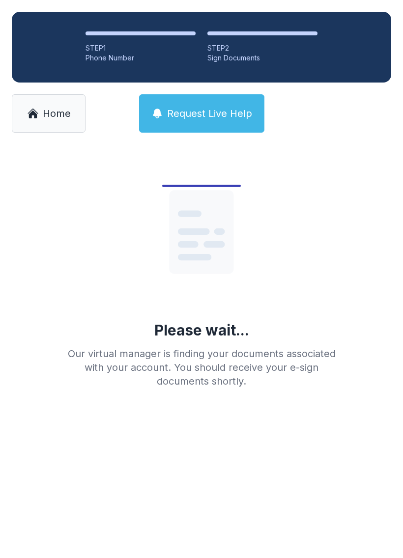 This screenshot has height=558, width=403. What do you see at coordinates (209, 114) in the screenshot?
I see `span: Request Live Help` at bounding box center [209, 114].